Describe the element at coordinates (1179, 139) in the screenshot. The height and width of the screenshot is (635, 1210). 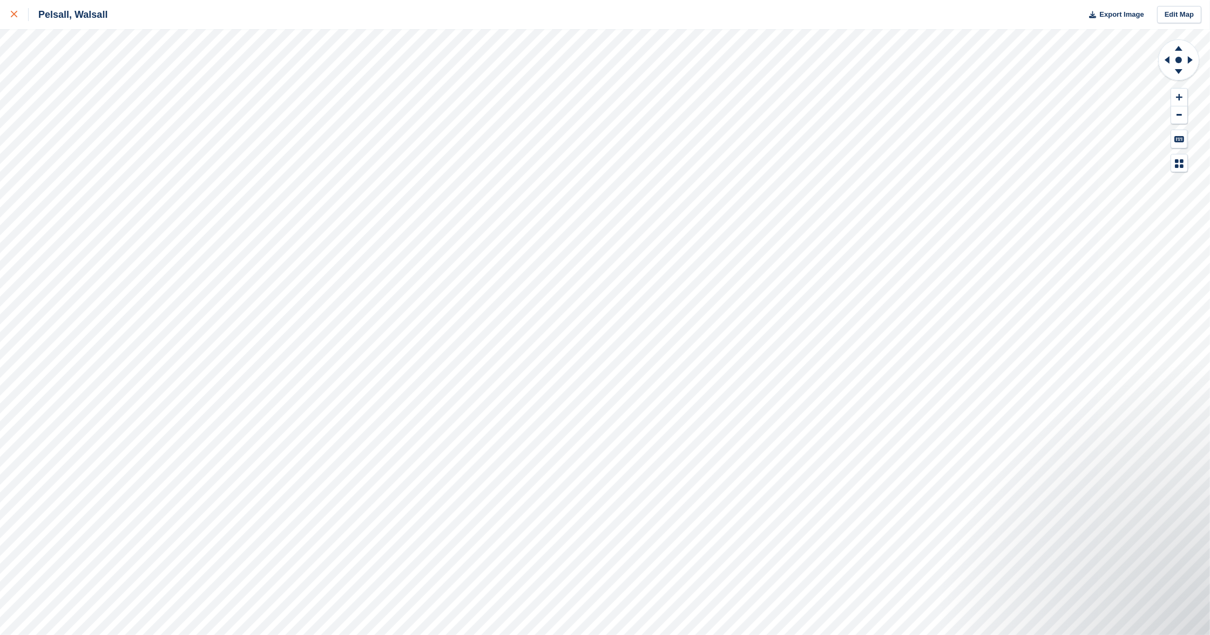
I see `button: Keyboard Shortcuts` at that location.